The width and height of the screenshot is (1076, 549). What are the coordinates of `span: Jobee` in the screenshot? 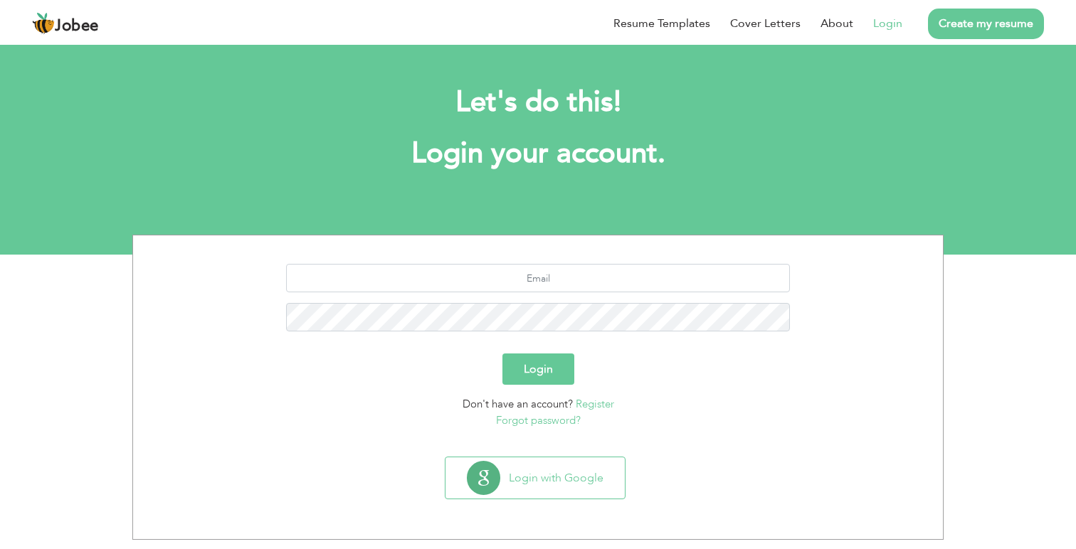 It's located at (77, 26).